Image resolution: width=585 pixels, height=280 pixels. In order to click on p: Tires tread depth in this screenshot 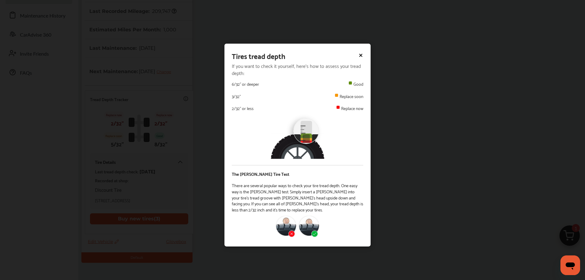, I will do `click(258, 56)`.